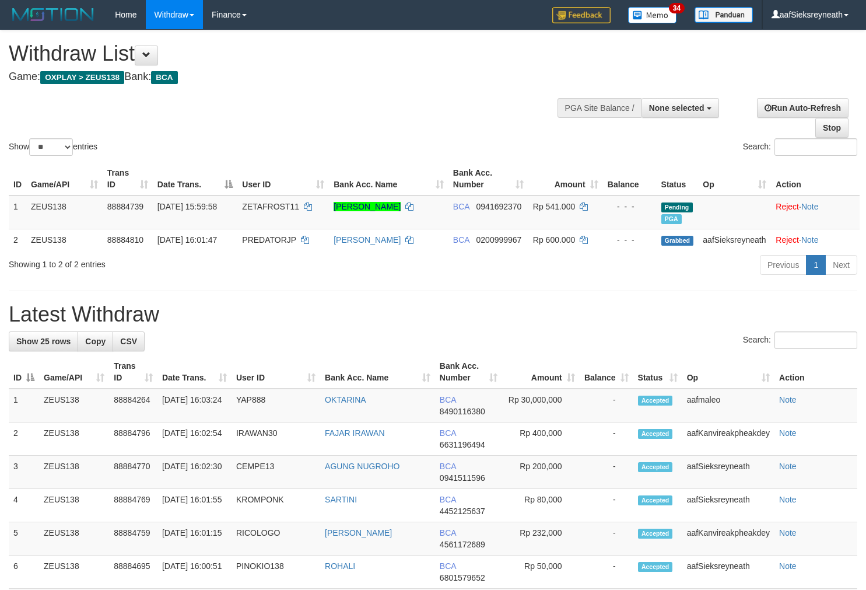 This screenshot has height=590, width=866. What do you see at coordinates (468, 372) in the screenshot?
I see `th: Bank Acc. Number: activate to sort column ascending` at bounding box center [468, 372].